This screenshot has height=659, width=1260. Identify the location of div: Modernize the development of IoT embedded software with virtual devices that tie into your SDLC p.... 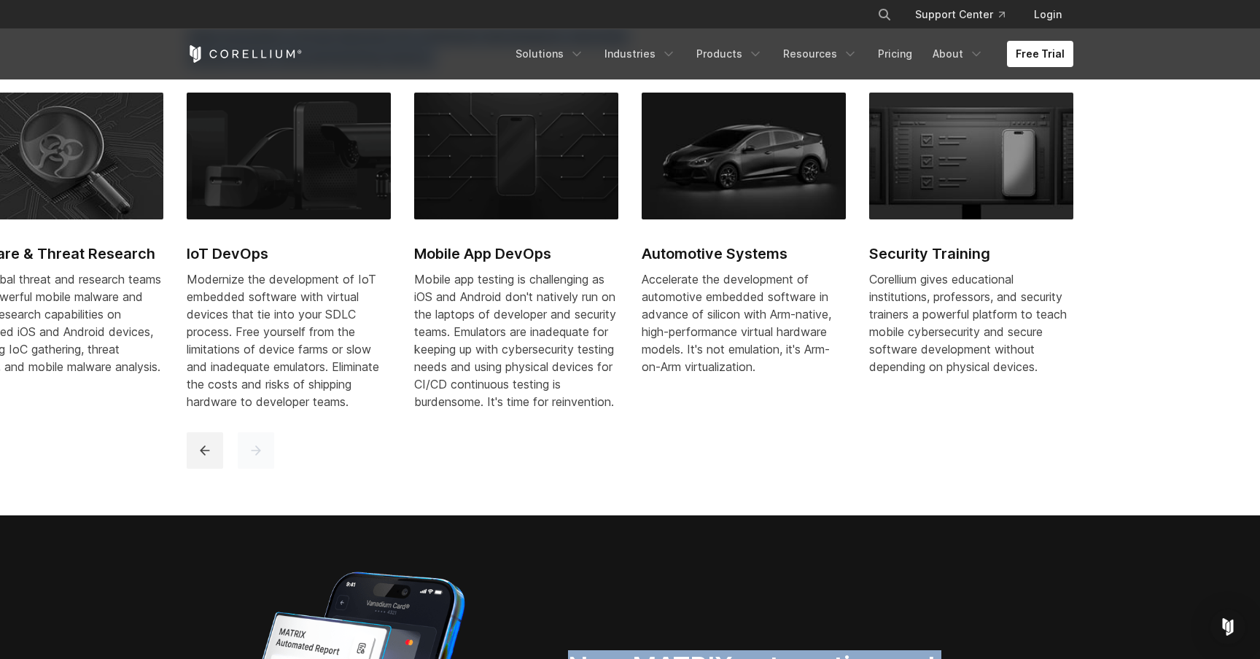
(289, 340).